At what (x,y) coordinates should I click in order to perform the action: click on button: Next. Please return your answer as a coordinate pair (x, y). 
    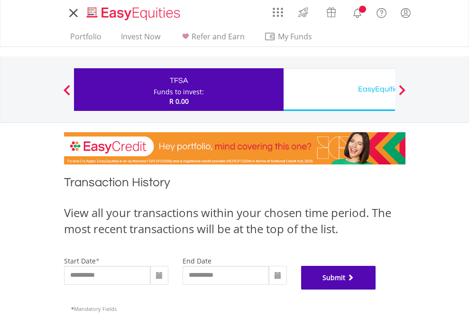
    Looking at the image, I should click on (402, 94).